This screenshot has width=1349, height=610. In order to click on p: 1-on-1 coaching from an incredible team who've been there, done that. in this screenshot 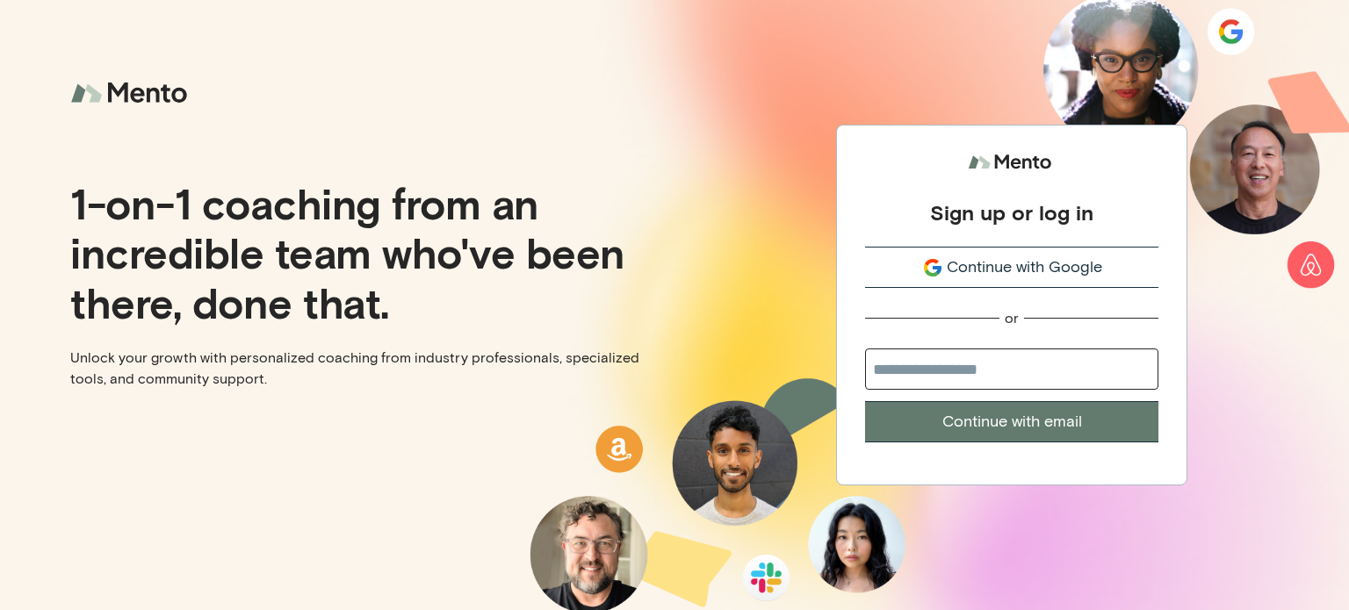, I will do `click(365, 252)`.